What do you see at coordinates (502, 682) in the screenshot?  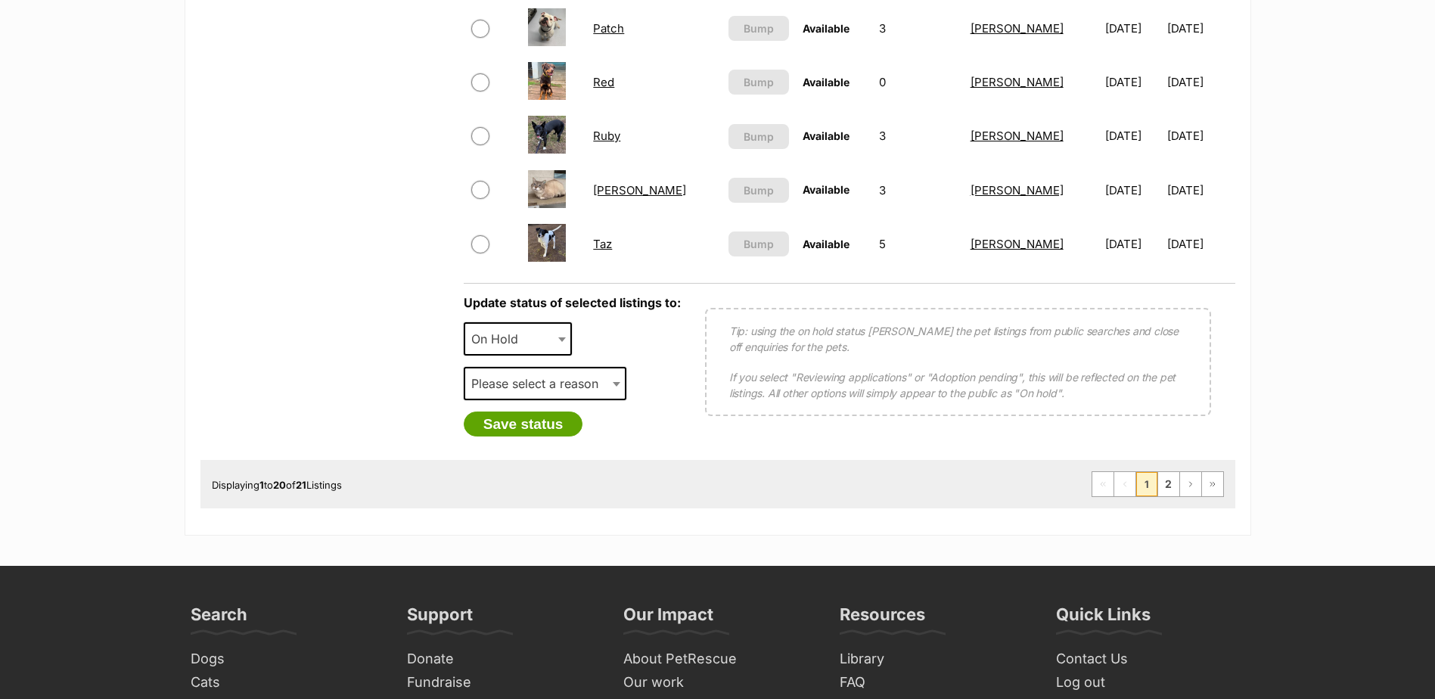 I see `a: Fundraise` at bounding box center [502, 682].